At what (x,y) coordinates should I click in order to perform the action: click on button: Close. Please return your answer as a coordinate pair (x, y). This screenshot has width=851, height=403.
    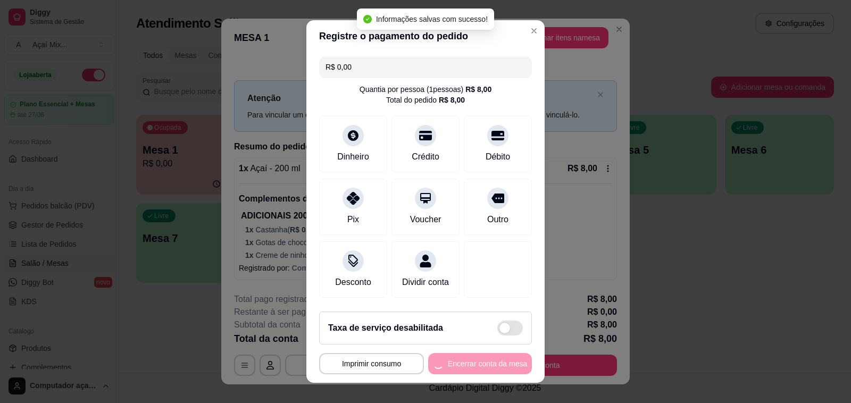
    Looking at the image, I should click on (534, 31).